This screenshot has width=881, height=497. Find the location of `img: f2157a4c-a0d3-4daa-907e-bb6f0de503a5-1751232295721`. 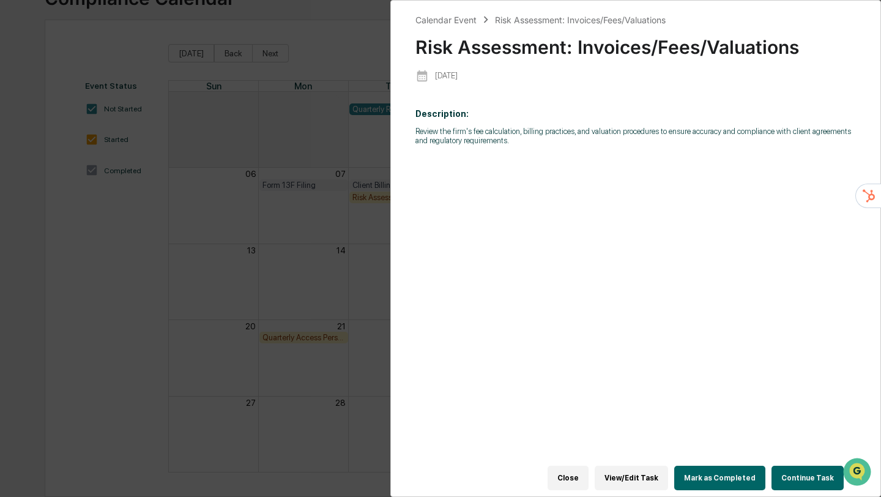

img: f2157a4c-a0d3-4daa-907e-bb6f0de503a5-1751232295721 is located at coordinates (15, 15).